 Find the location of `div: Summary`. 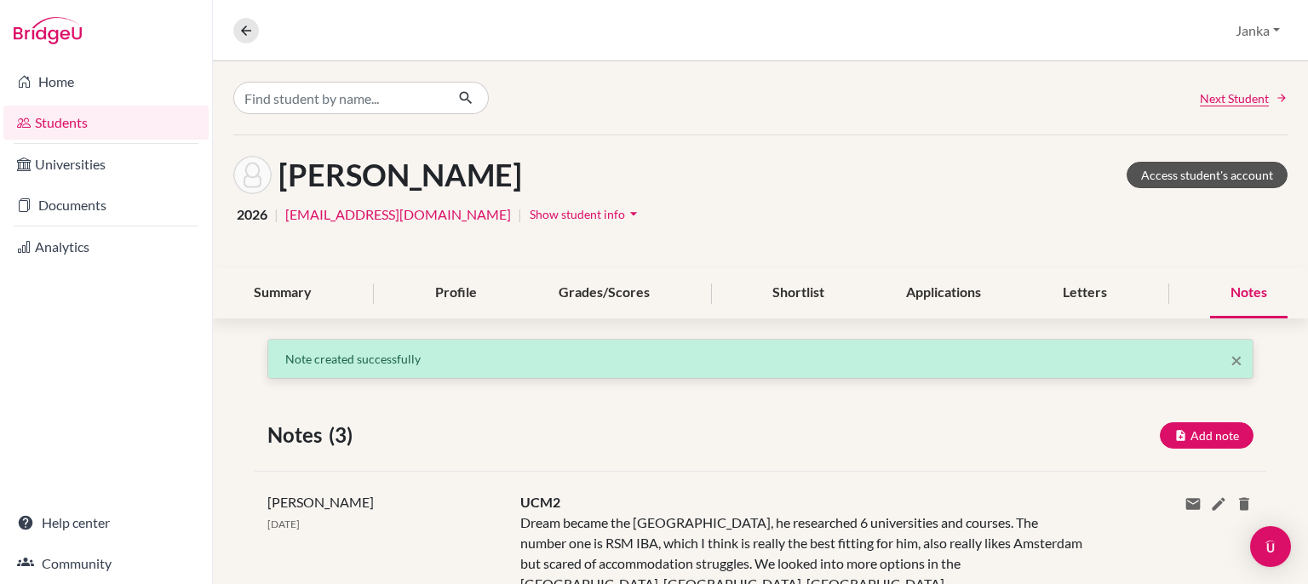

div: Summary is located at coordinates (283, 293).